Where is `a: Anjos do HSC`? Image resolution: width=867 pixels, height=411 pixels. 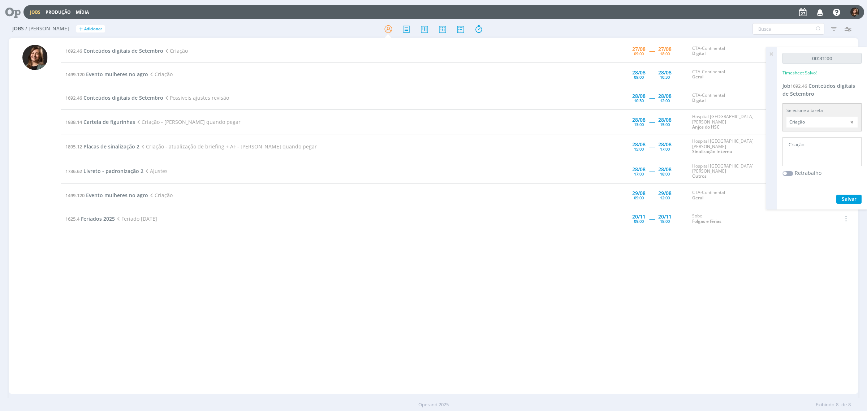 a: Anjos do HSC is located at coordinates (706, 127).